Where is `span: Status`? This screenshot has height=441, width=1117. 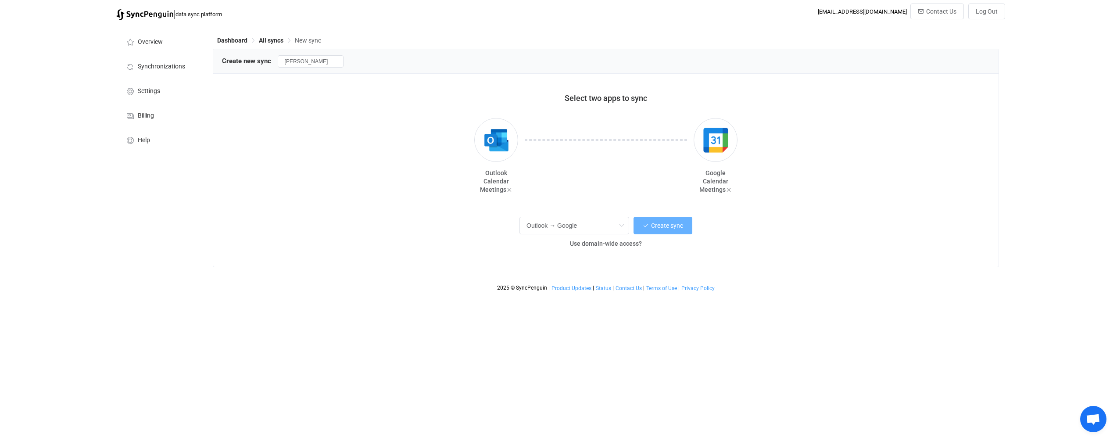 span: Status is located at coordinates (603, 288).